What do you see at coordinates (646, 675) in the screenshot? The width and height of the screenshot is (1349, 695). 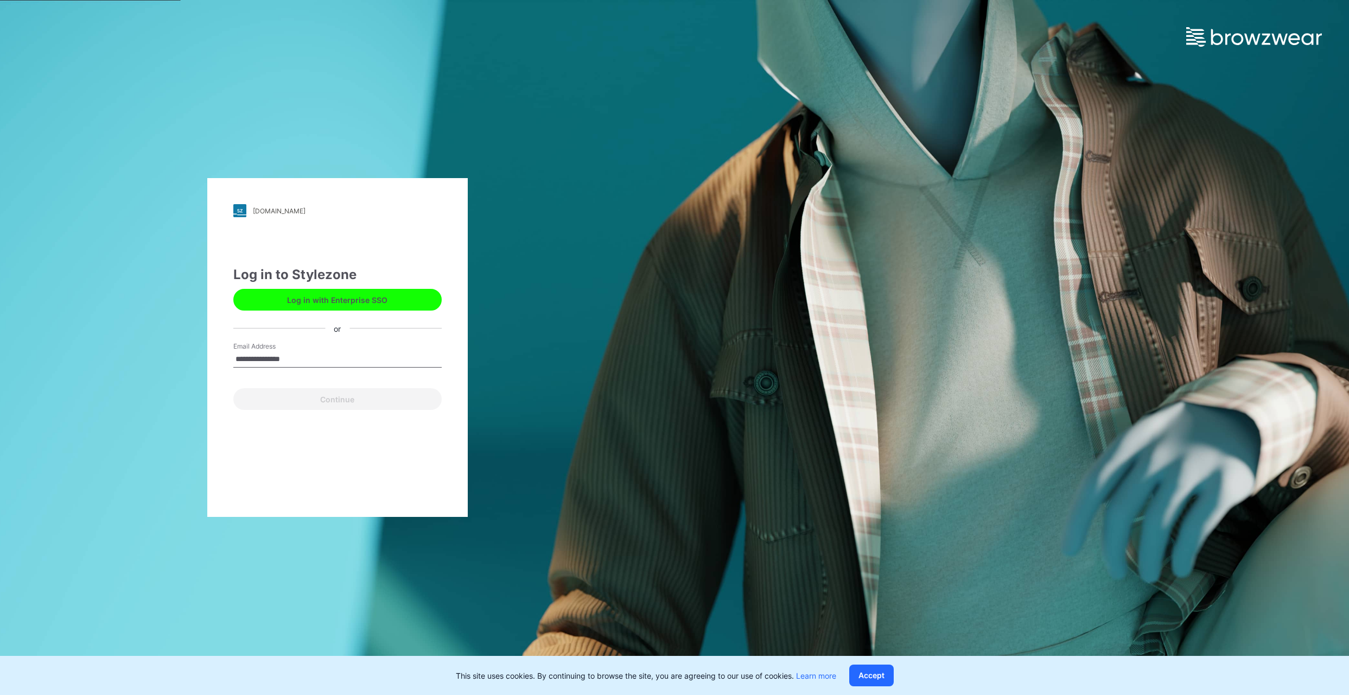 I see `p: This site uses cookies. By continuing to browse the site, you are agreeing to our use of cookies.` at bounding box center [646, 675].